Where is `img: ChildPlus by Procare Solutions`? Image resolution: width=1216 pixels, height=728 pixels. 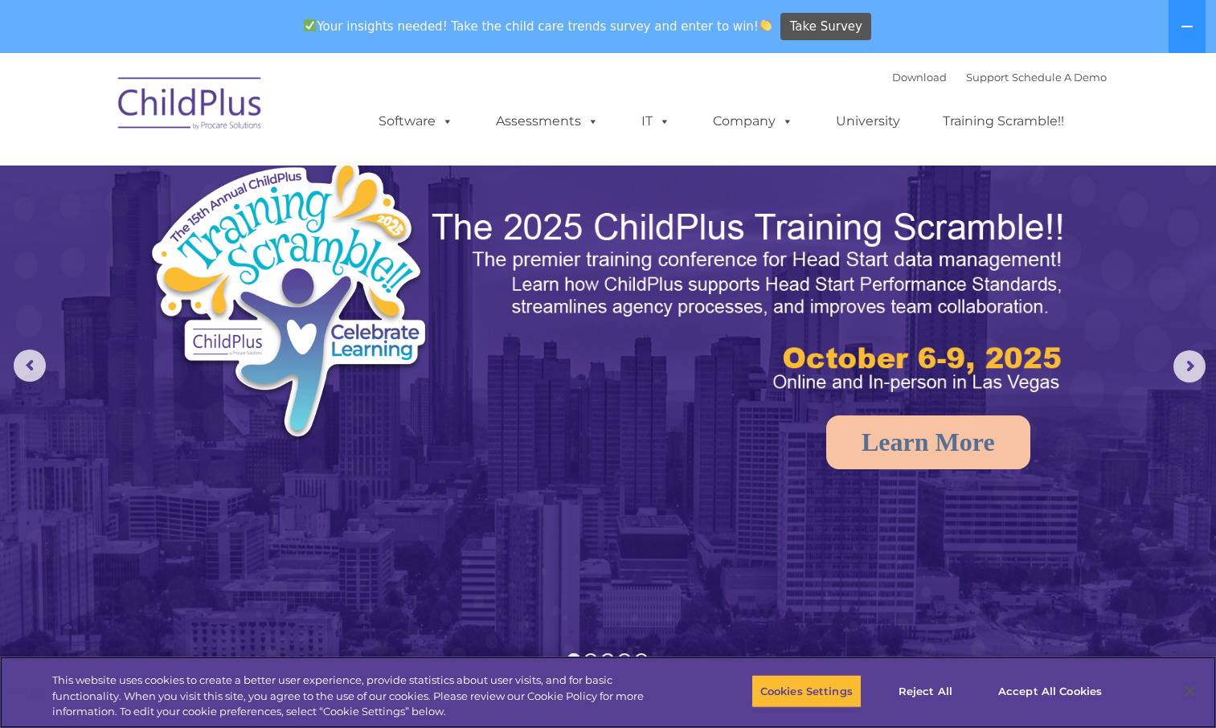
img: ChildPlus by Procare Solutions is located at coordinates (191, 106).